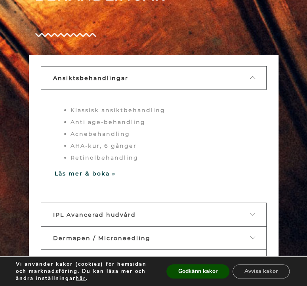 Image resolution: width=307 pixels, height=286 pixels. I want to click on li: Klassisk ansiktbehandling, so click(162, 110).